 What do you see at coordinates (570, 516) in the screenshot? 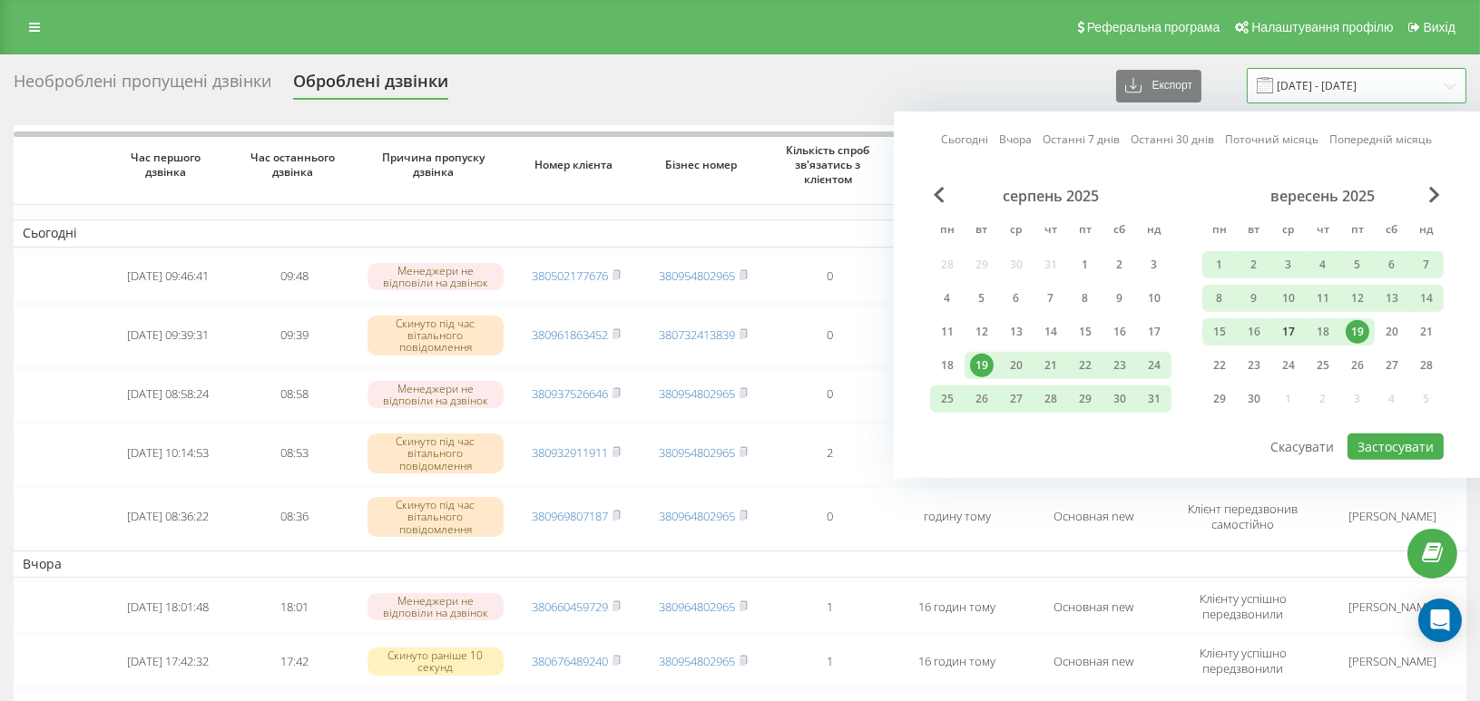
I see `a: 380969807187` at bounding box center [570, 516].